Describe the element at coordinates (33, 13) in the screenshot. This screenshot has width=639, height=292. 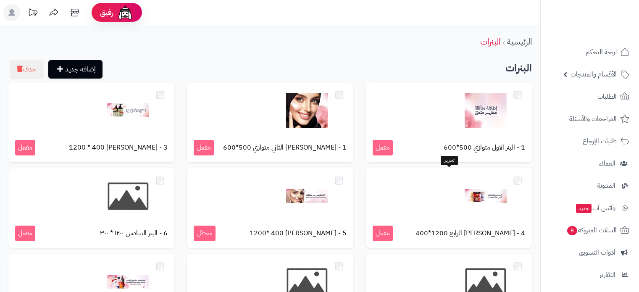
I see `a: تحديثات المنصة` at that location.